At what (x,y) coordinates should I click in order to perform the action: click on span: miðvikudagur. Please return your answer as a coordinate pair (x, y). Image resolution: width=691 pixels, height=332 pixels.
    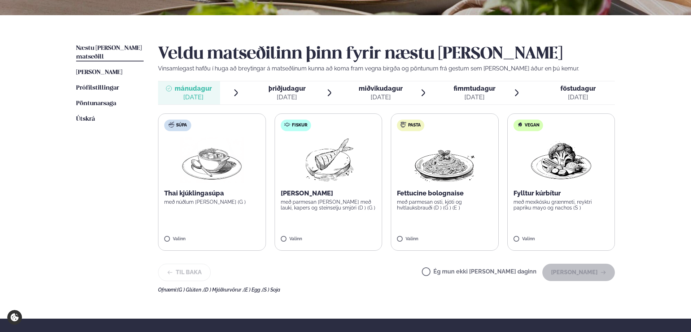
    Looking at the image, I should click on (381, 88).